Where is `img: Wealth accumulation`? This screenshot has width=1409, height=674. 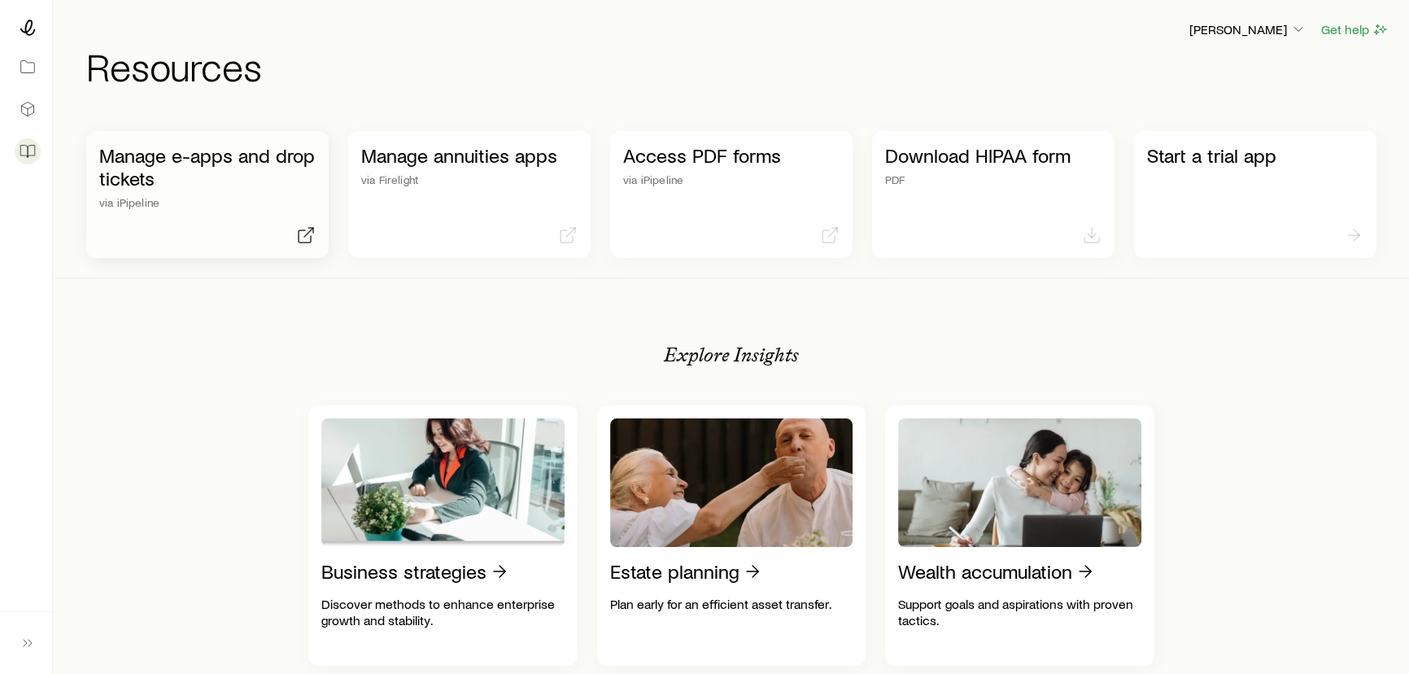 img: Wealth accumulation is located at coordinates (1019, 482).